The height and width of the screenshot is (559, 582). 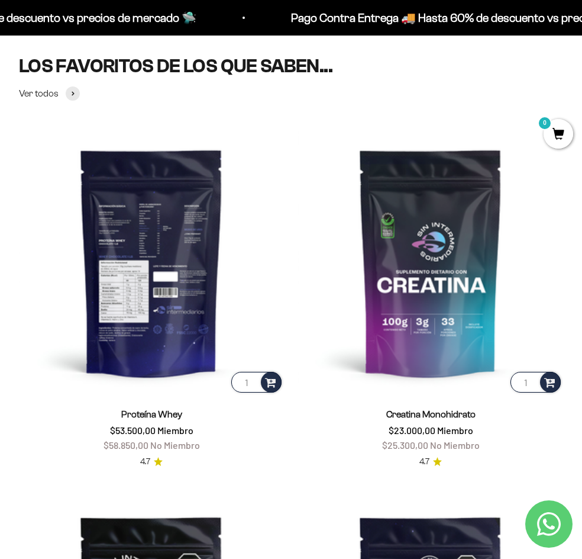 I want to click on mark: 0, so click(x=545, y=123).